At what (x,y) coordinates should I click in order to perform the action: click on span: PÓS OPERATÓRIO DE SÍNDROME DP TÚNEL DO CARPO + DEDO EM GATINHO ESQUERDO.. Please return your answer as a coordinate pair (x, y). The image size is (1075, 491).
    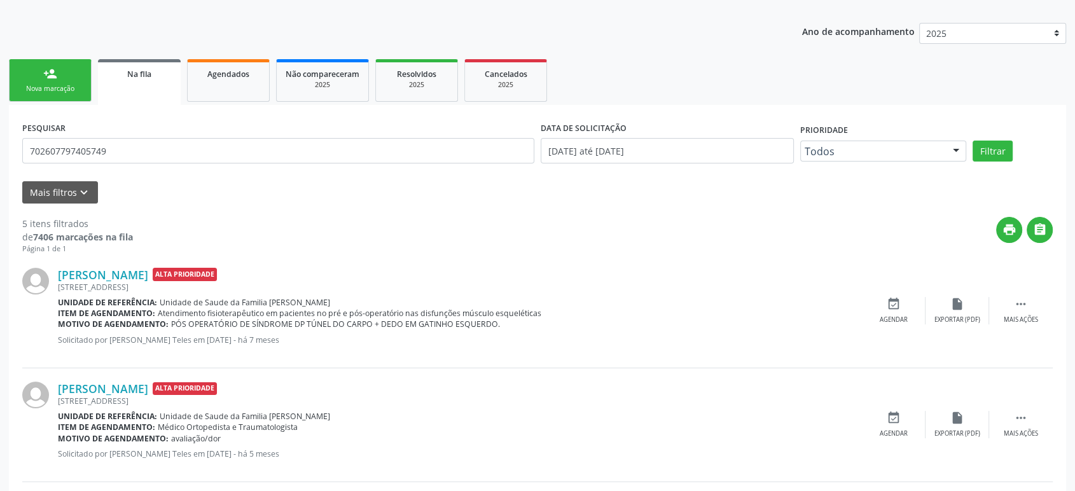
    Looking at the image, I should click on (335, 324).